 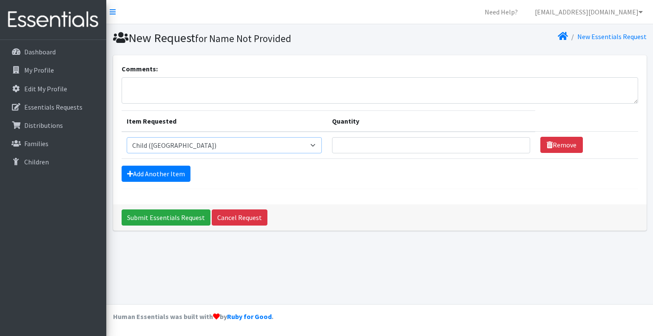 I want to click on p: Children, so click(x=37, y=162).